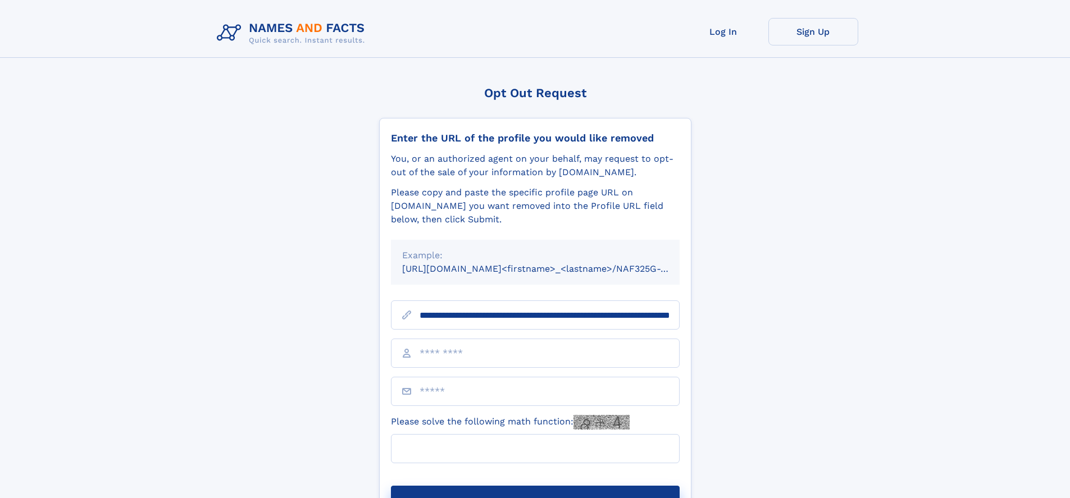  What do you see at coordinates (535, 256) in the screenshot?
I see `div: Example:` at bounding box center [535, 256].